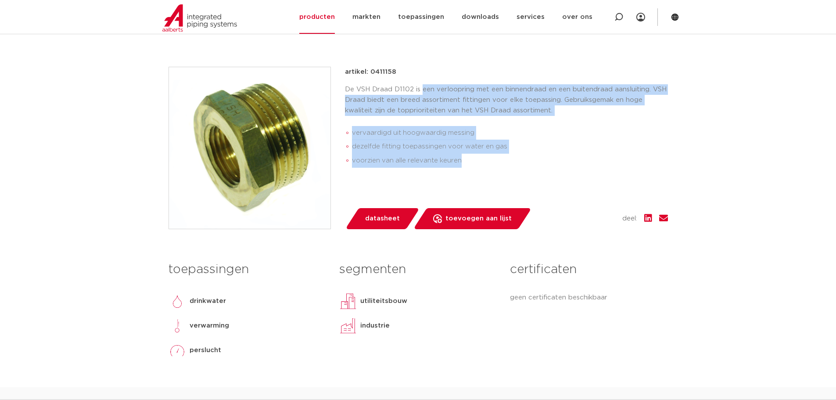 This screenshot has width=836, height=400. What do you see at coordinates (510, 146) in the screenshot?
I see `li: dezelfde fitting toepassingen voor water en gas` at bounding box center [510, 146].